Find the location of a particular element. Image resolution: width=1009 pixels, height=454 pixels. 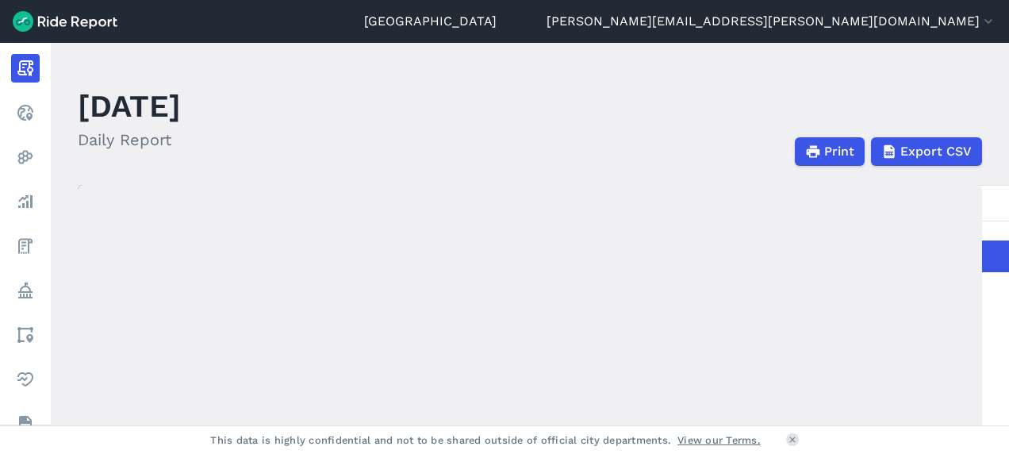

img: Ride Report is located at coordinates (65, 21).